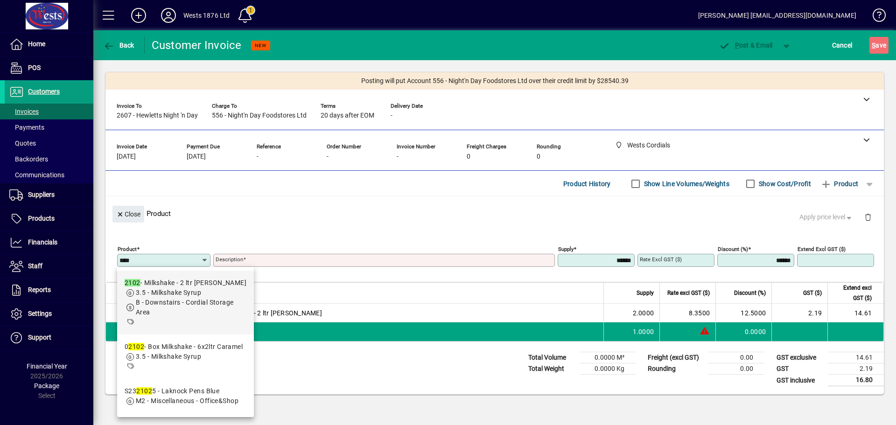  Describe the element at coordinates (879, 45) in the screenshot. I see `span: ave` at that location.